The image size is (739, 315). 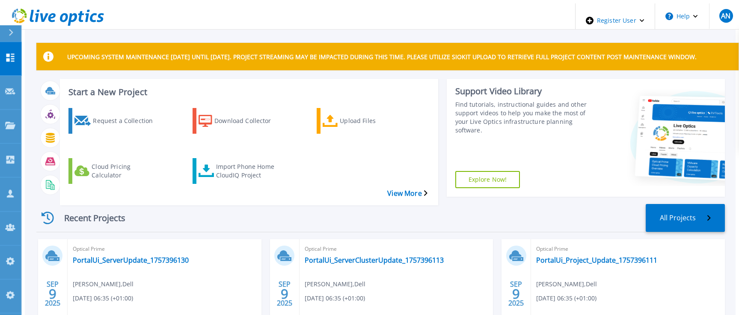 What do you see at coordinates (120, 171) in the screenshot?
I see `a: Cloud Pricing Calculator` at bounding box center [120, 171].